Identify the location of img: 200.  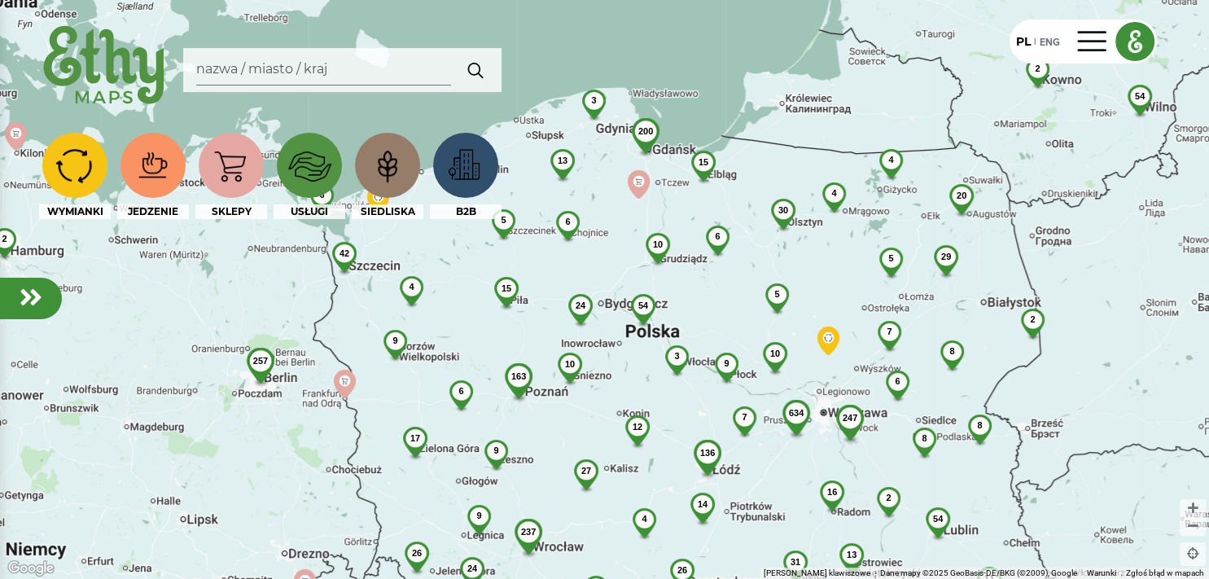
(646, 144).